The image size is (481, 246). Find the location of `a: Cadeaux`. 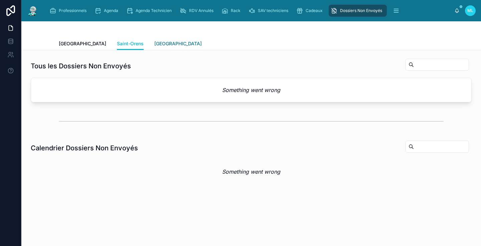

a: Cadeaux is located at coordinates (311, 11).